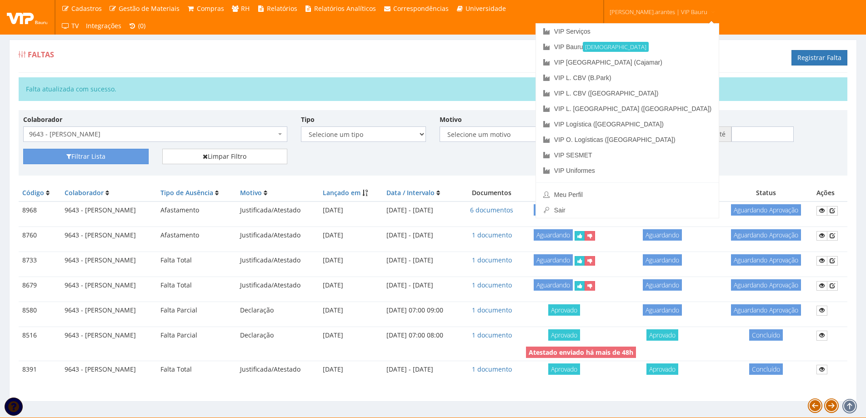  I want to click on a: TV, so click(70, 26).